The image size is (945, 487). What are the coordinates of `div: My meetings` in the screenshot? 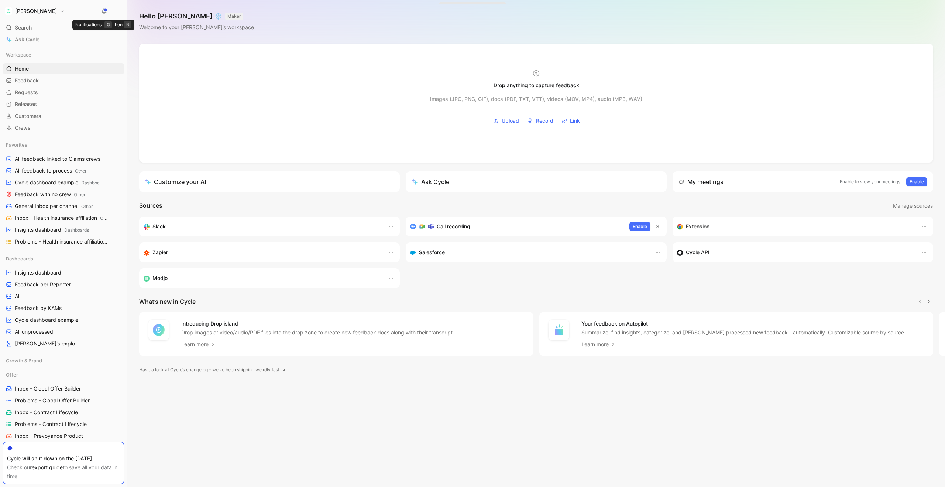 It's located at (701, 182).